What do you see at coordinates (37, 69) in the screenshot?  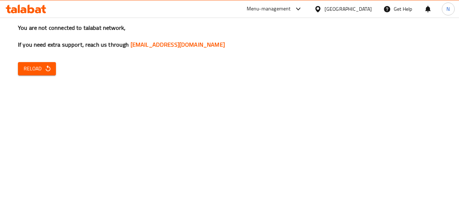 I see `button: Reload` at bounding box center [37, 69].